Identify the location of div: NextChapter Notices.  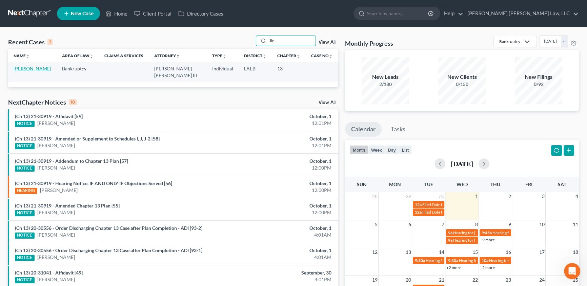
(42, 102).